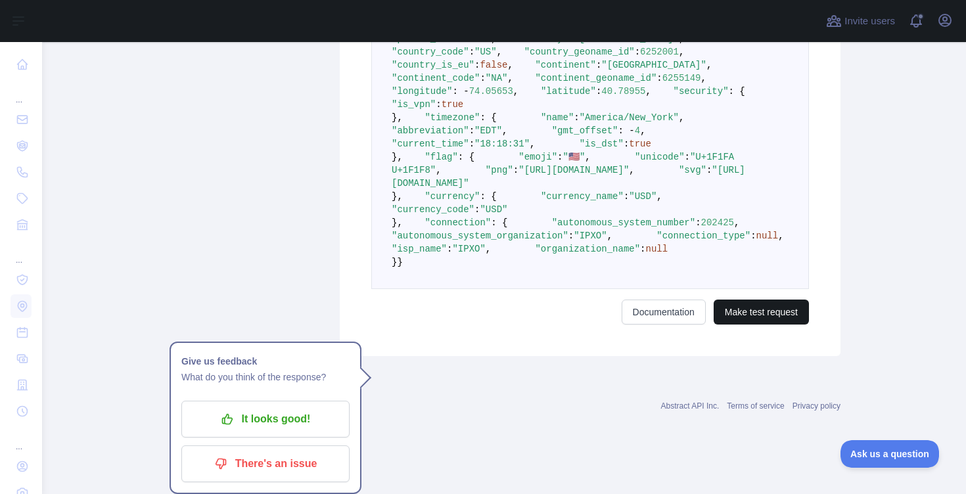  I want to click on span: "emoji", so click(538, 157).